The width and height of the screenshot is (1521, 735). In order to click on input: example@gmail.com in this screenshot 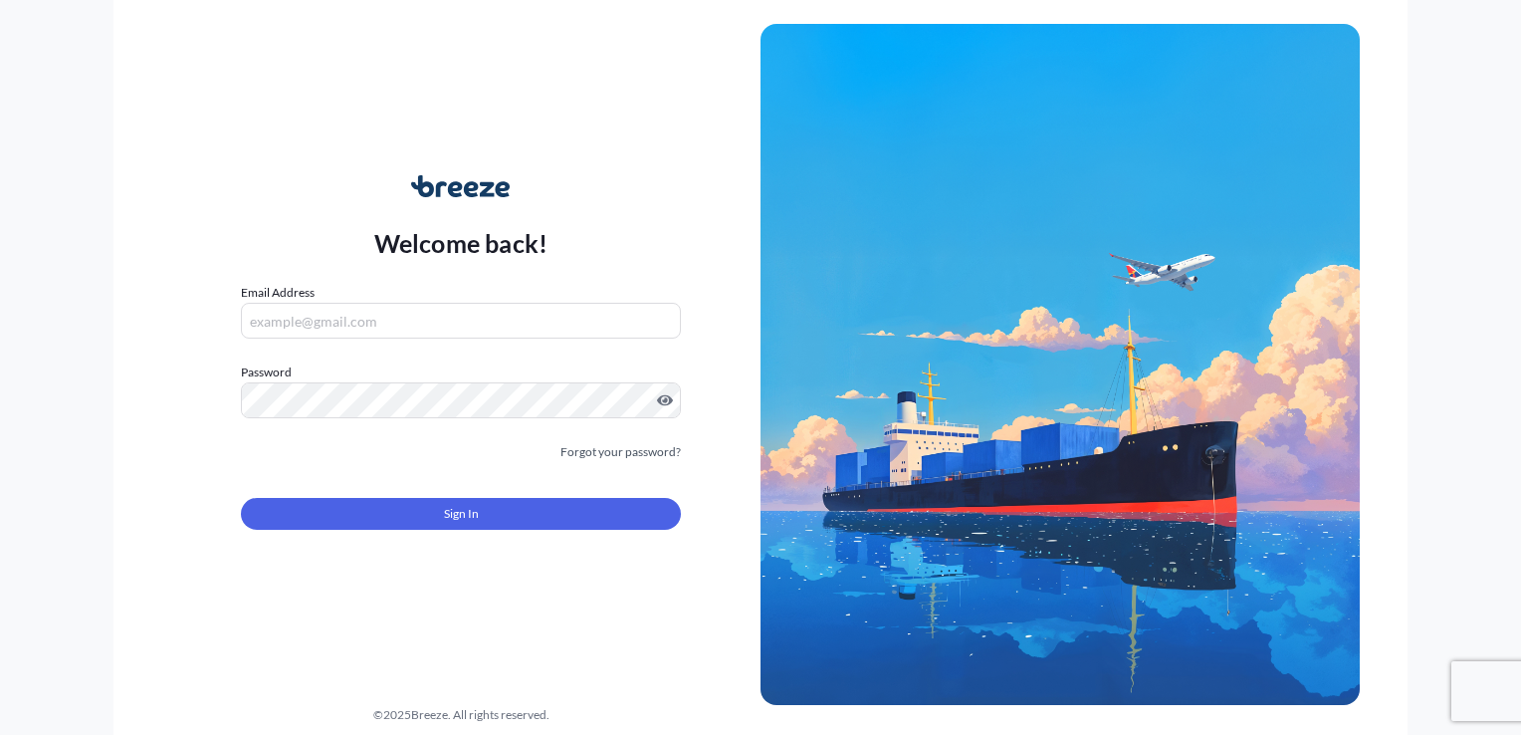, I will do `click(461, 321)`.